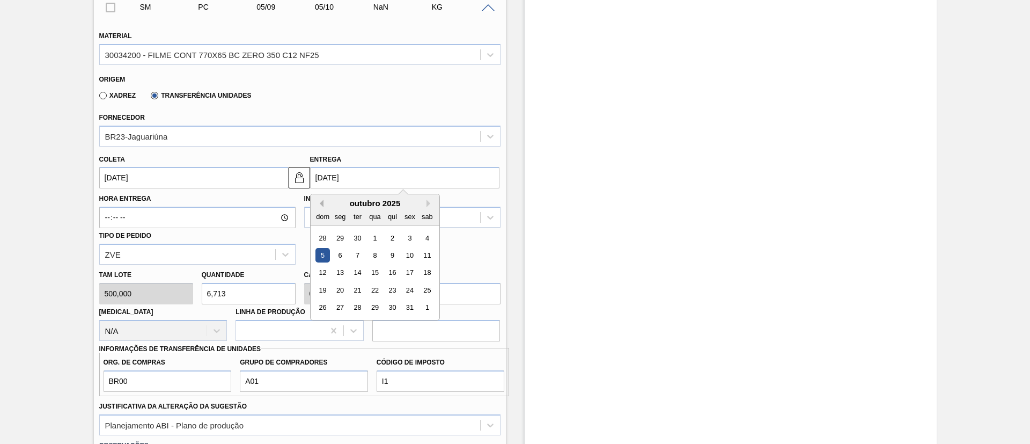 The width and height of the screenshot is (1030, 444). I want to click on div: Choose sexta-feira, 24 de outubro de 2025, so click(409, 290).